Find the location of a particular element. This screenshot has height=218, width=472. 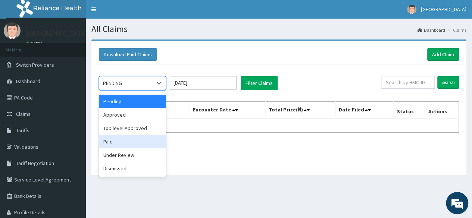

div: Pending is located at coordinates (132, 101).